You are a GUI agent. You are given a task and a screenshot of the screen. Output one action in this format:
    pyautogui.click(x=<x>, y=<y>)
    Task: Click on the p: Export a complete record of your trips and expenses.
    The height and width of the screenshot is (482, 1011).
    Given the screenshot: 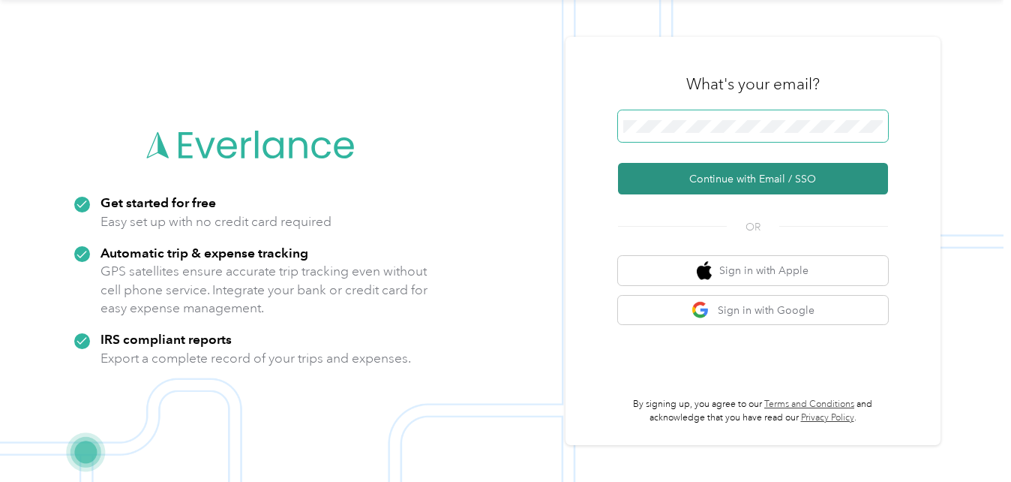 What is the action you would take?
    pyautogui.click(x=256, y=358)
    